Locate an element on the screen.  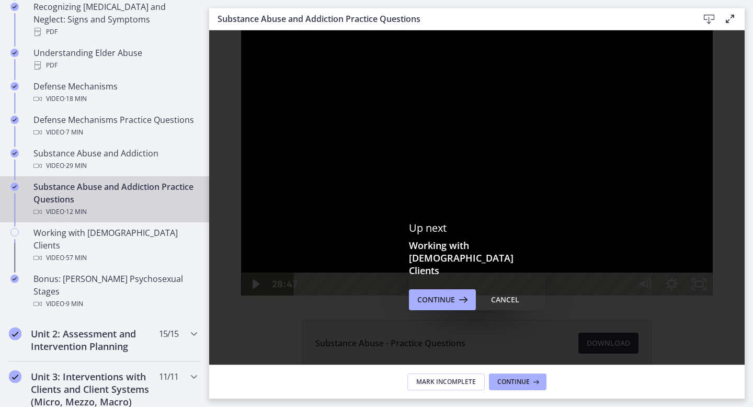
span: · 12 min is located at coordinates (75, 212).